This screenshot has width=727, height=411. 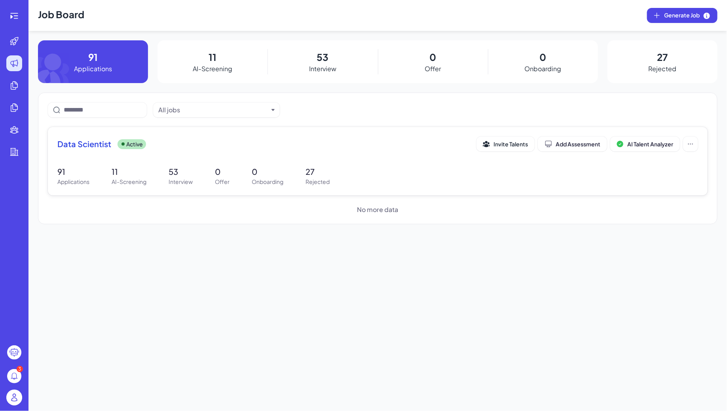 What do you see at coordinates (572, 144) in the screenshot?
I see `button: Add Assessment` at bounding box center [572, 144].